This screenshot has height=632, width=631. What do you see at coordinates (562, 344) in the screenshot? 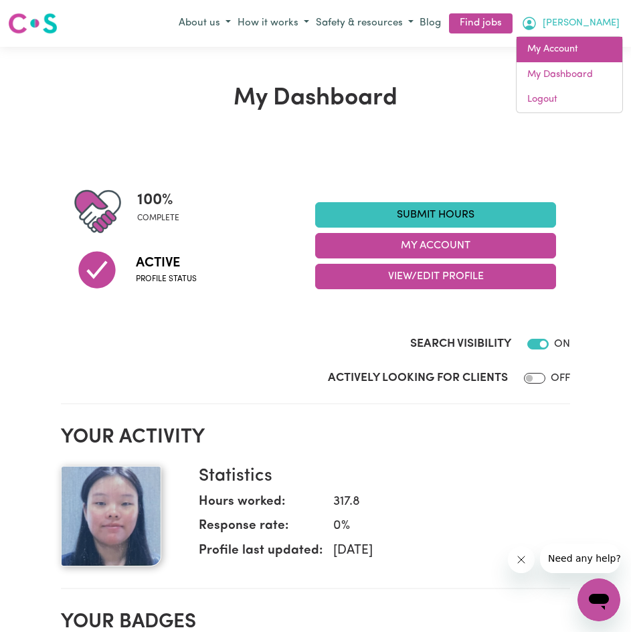
I see `span: ON` at bounding box center [562, 344].